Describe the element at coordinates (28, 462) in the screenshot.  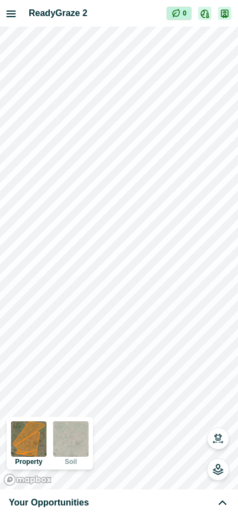
I see `p: Property` at that location.